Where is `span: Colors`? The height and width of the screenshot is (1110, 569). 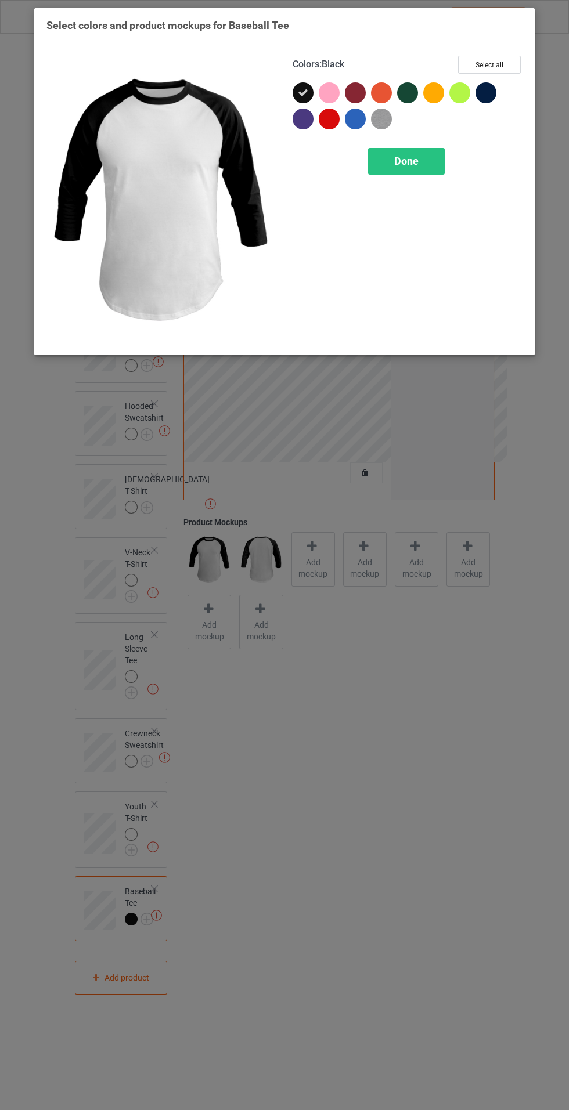 span: Colors is located at coordinates (306, 64).